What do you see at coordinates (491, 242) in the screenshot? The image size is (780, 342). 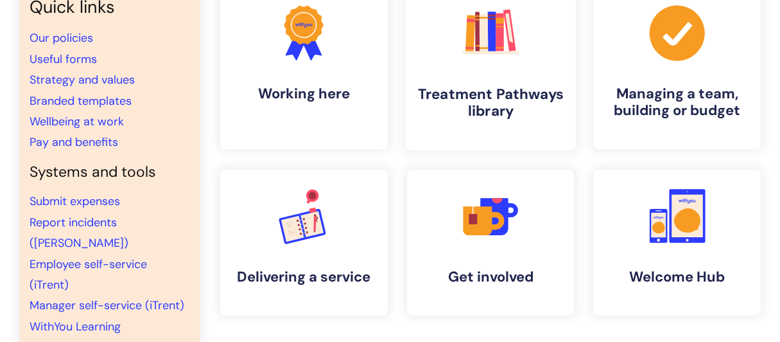 I see `a: Get involved` at bounding box center [491, 242].